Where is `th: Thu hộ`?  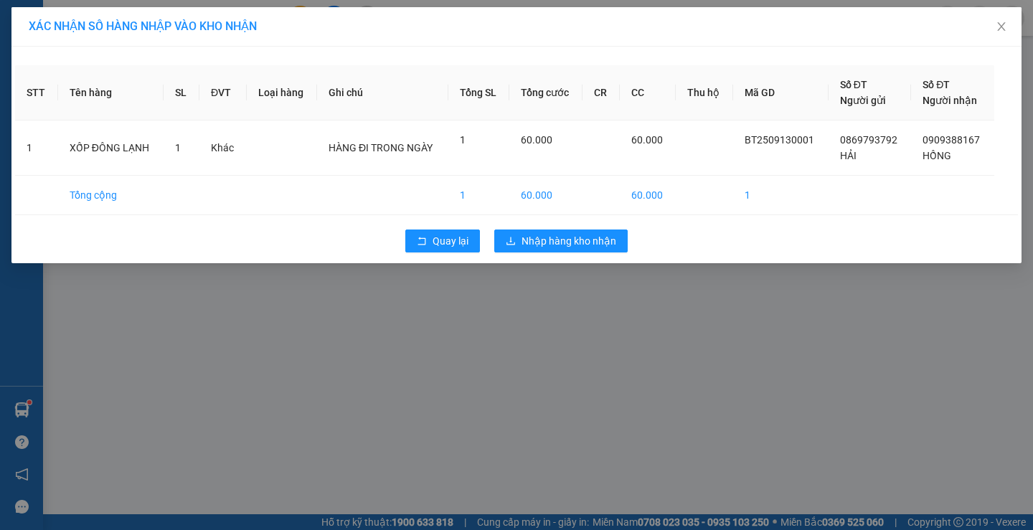
th: Thu hộ is located at coordinates (704, 93).